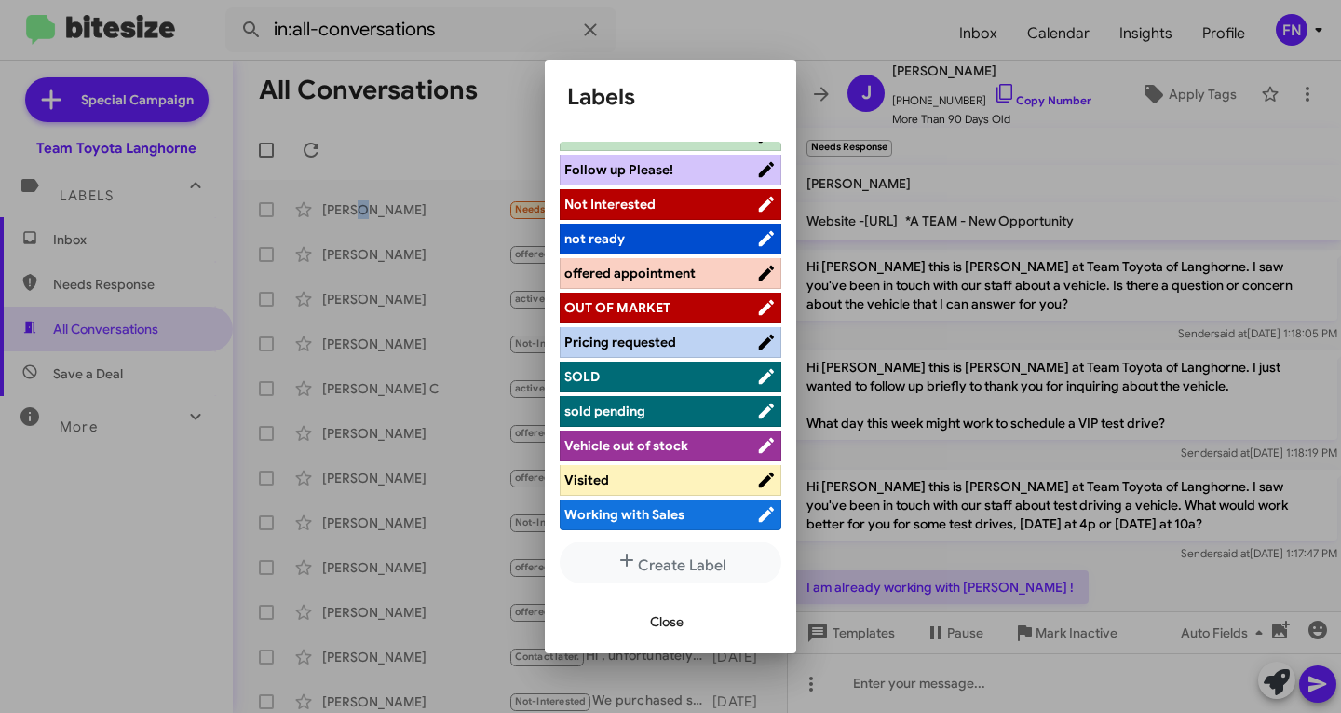 The image size is (1341, 713). Describe the element at coordinates (671, 97) in the screenshot. I see `h1: Labels` at that location.